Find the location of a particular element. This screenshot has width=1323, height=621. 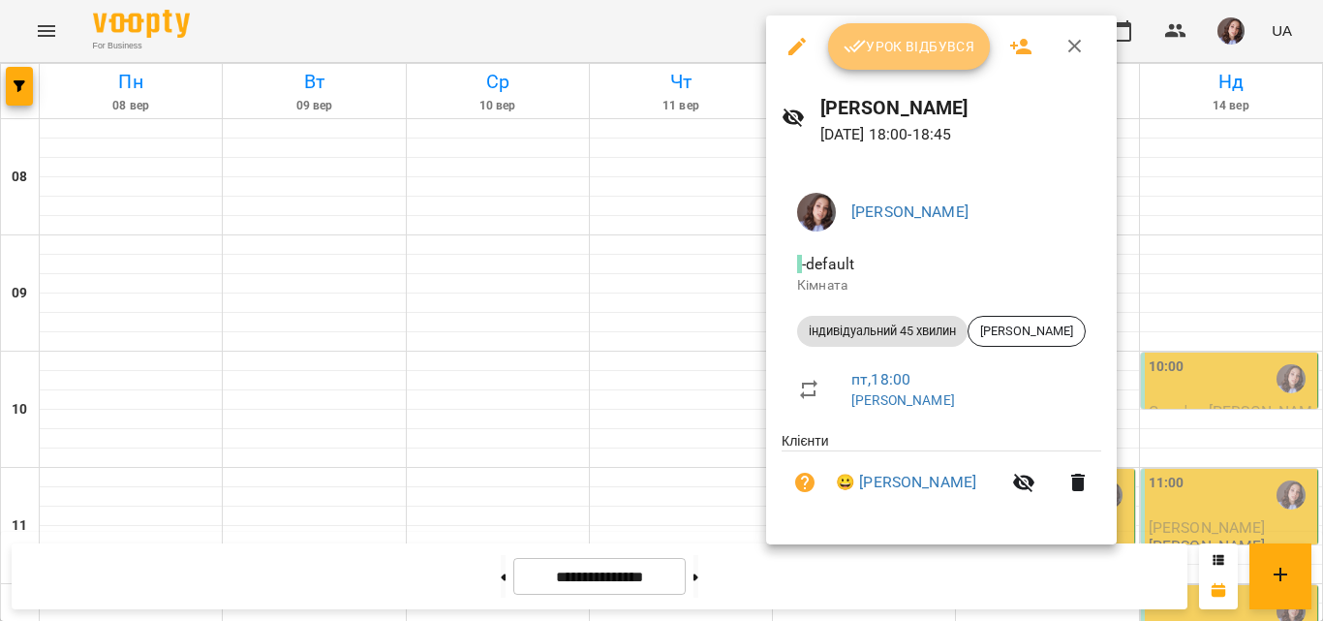

ul: Клієнти is located at coordinates (941, 476).